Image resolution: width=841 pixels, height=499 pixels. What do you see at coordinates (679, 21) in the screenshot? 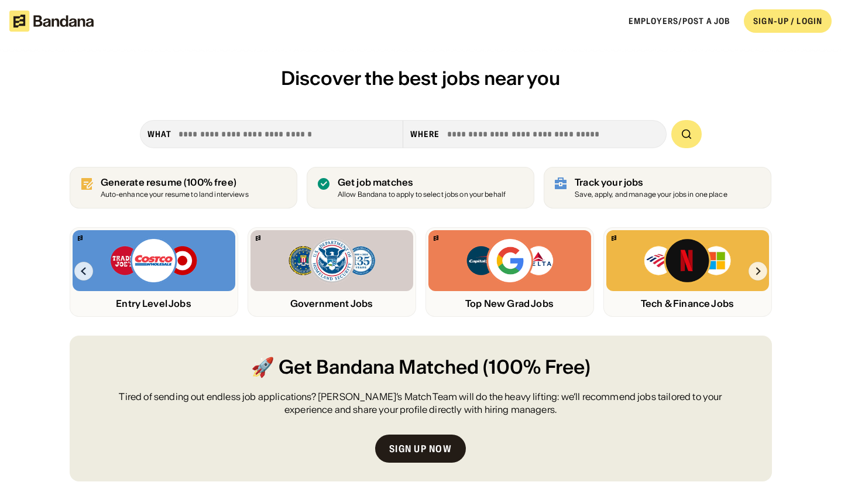
I see `a: Employers/Post a job` at bounding box center [679, 21].